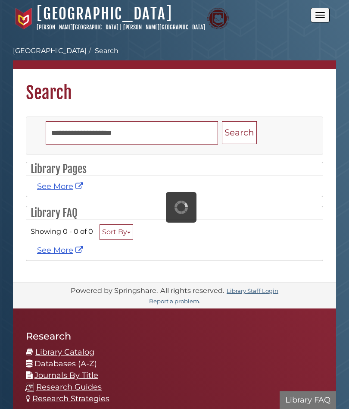 The height and width of the screenshot is (409, 349). Describe the element at coordinates (66, 363) in the screenshot. I see `a: Databases (A-Z)` at that location.